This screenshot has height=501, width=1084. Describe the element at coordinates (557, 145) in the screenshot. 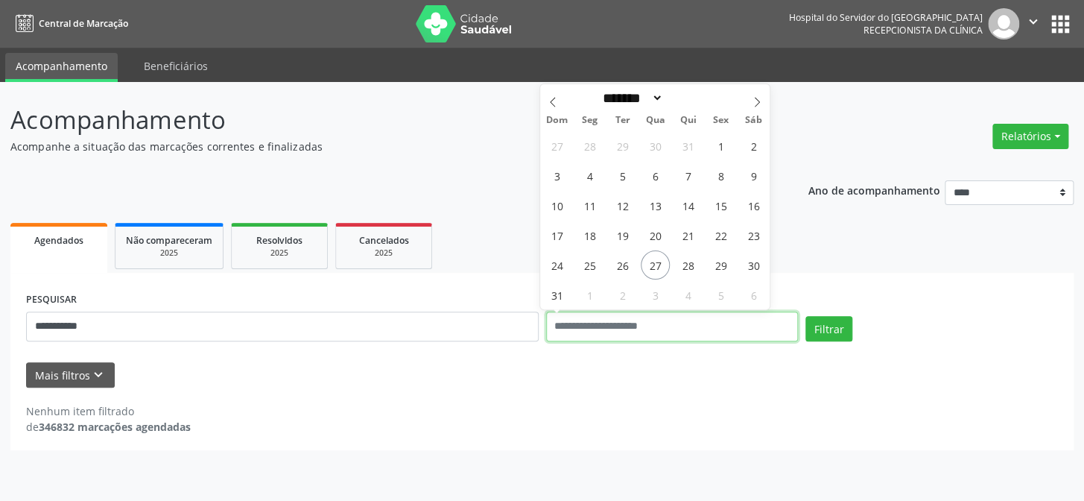

I see `span: Julho 27, 2025` at that location.